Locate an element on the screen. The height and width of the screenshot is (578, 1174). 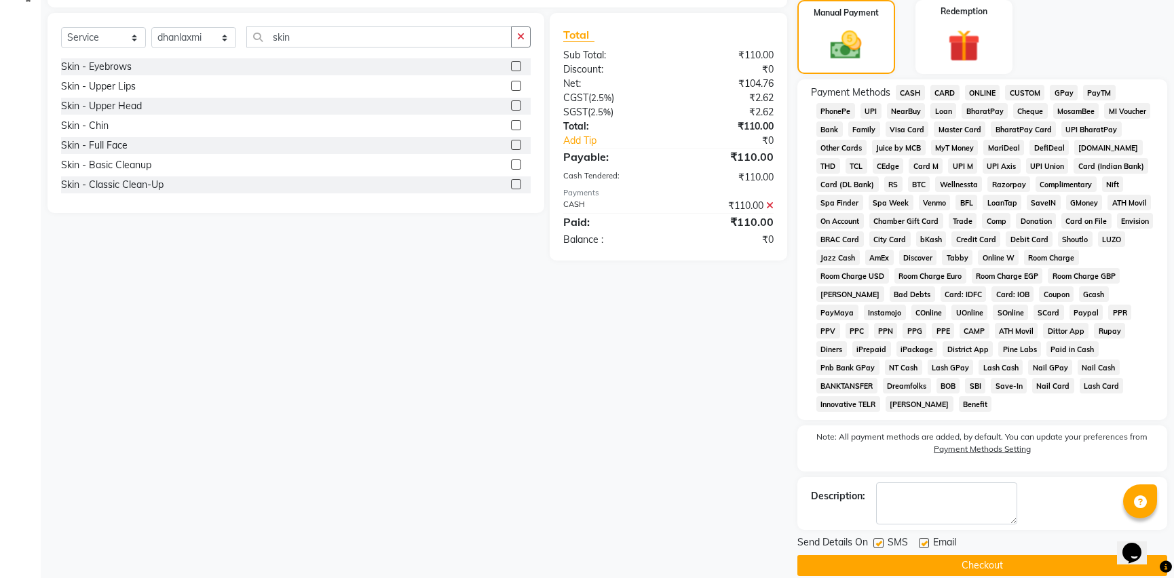
span: Master Card is located at coordinates (960, 129).